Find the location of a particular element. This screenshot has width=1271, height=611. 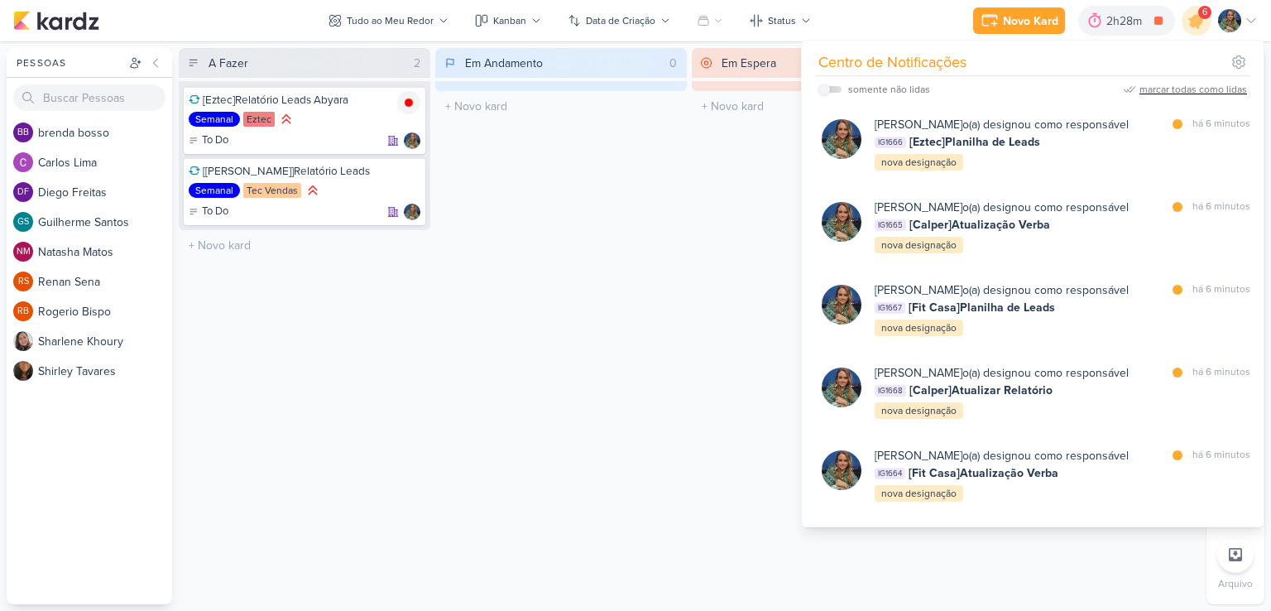

span: IG1668 is located at coordinates (891, 391).